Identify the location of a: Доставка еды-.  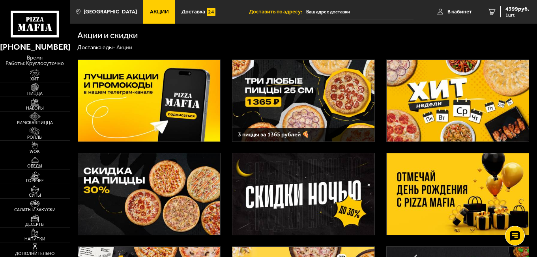
(96, 47).